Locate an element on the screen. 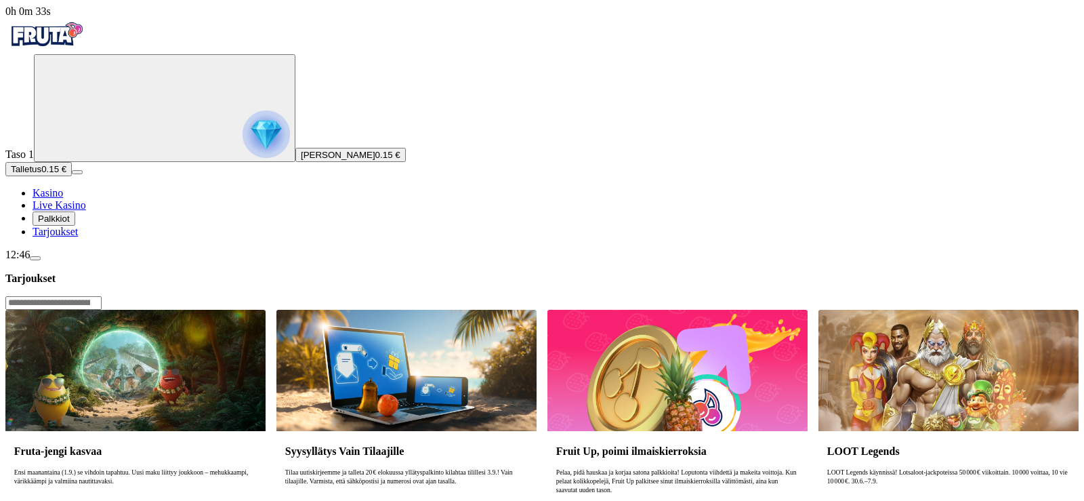 The height and width of the screenshot is (501, 1084). span: Tarjoukset is located at coordinates (55, 231).